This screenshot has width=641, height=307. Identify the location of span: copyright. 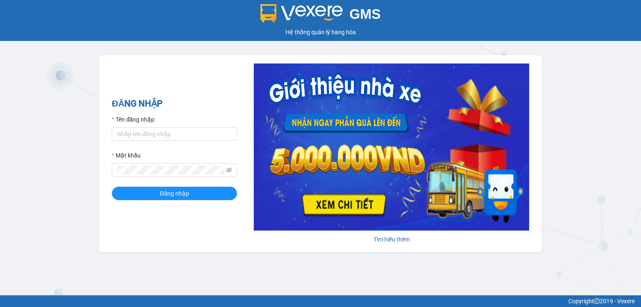
(597, 301).